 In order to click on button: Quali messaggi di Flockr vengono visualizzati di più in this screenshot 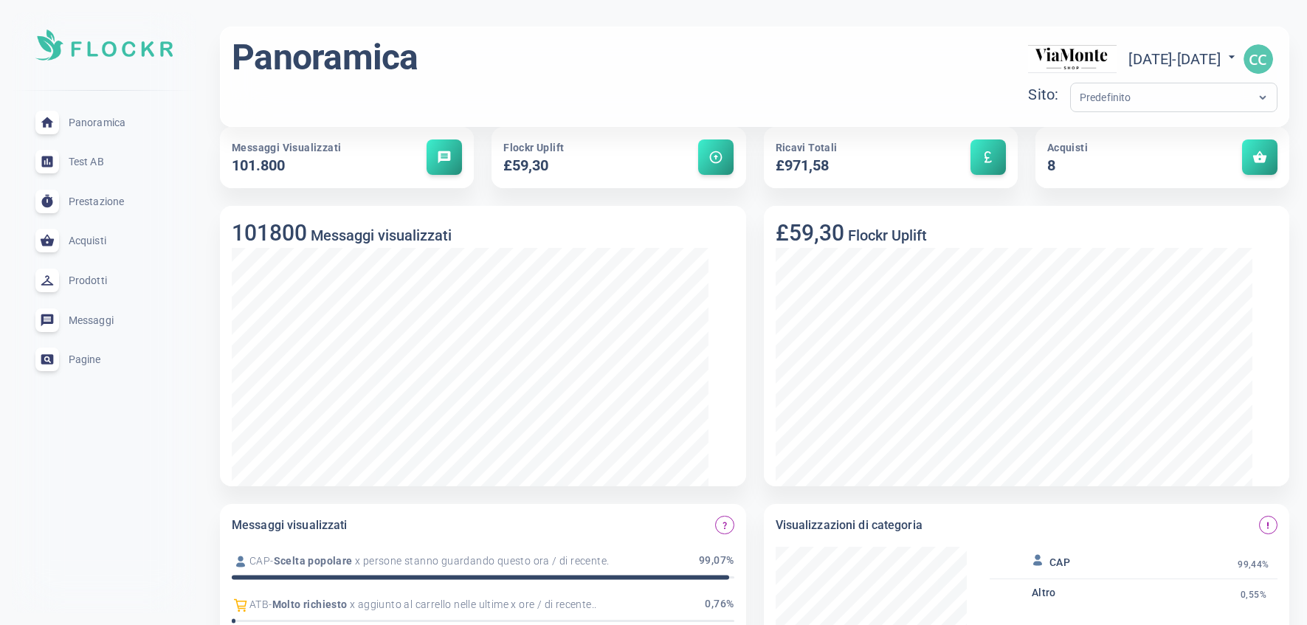, I will do `click(724, 525)`.